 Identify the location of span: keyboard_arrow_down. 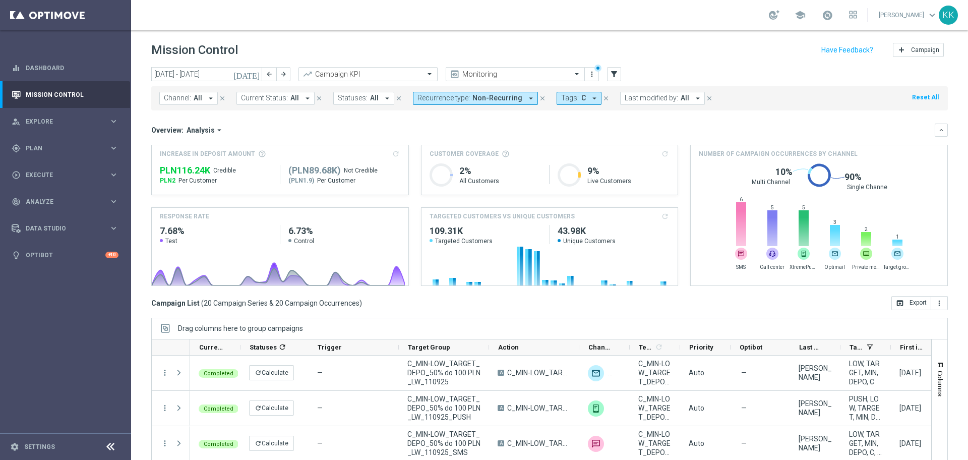
(932, 15).